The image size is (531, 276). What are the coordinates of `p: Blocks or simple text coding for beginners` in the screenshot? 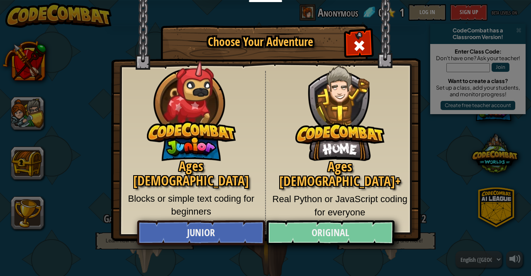 It's located at (191, 205).